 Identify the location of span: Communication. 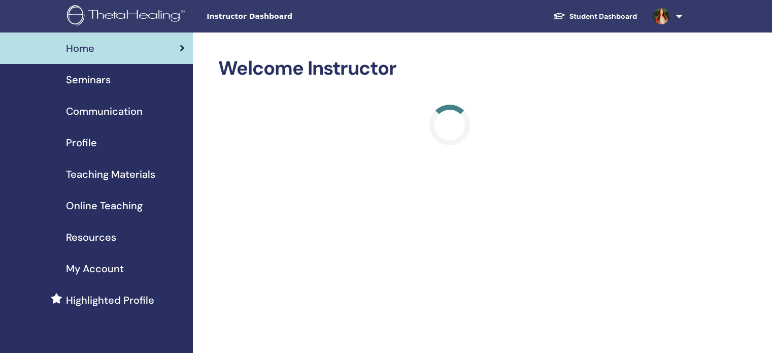
(104, 111).